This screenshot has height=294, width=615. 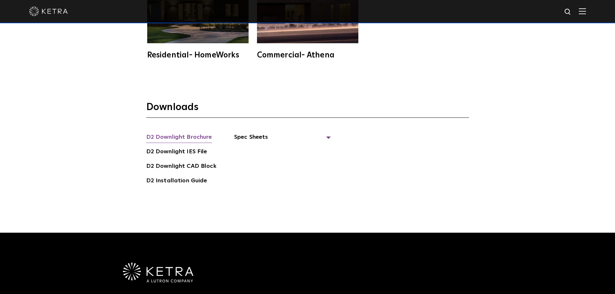 I want to click on img: search icon, so click(x=568, y=12).